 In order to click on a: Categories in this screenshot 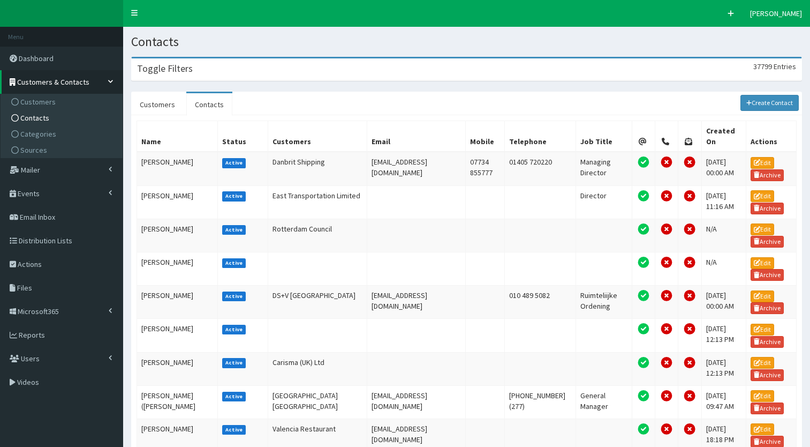, I will do `click(63, 134)`.